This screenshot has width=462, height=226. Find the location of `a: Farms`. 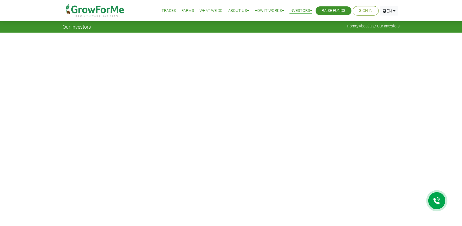

a: Farms is located at coordinates (188, 11).